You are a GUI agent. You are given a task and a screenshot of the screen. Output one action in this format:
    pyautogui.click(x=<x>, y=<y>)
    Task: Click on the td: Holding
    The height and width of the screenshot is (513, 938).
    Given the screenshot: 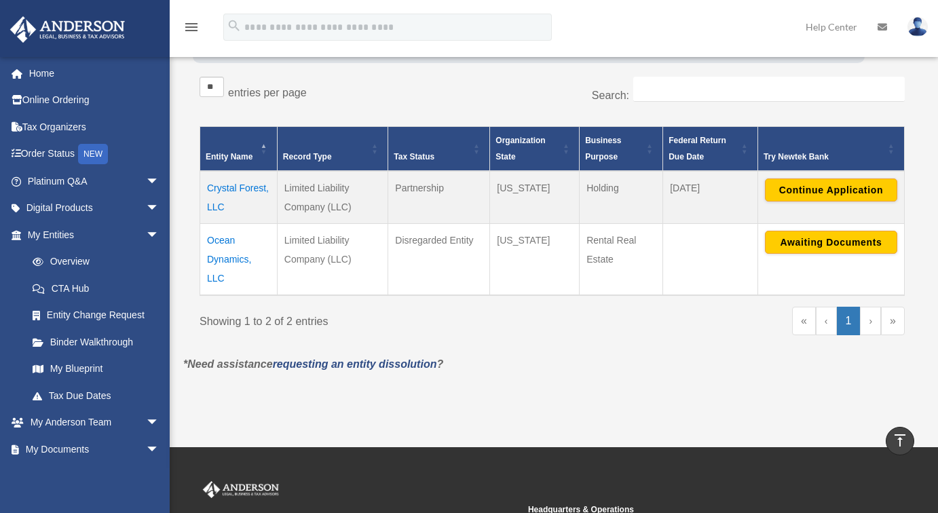 What is the action you would take?
    pyautogui.click(x=621, y=197)
    